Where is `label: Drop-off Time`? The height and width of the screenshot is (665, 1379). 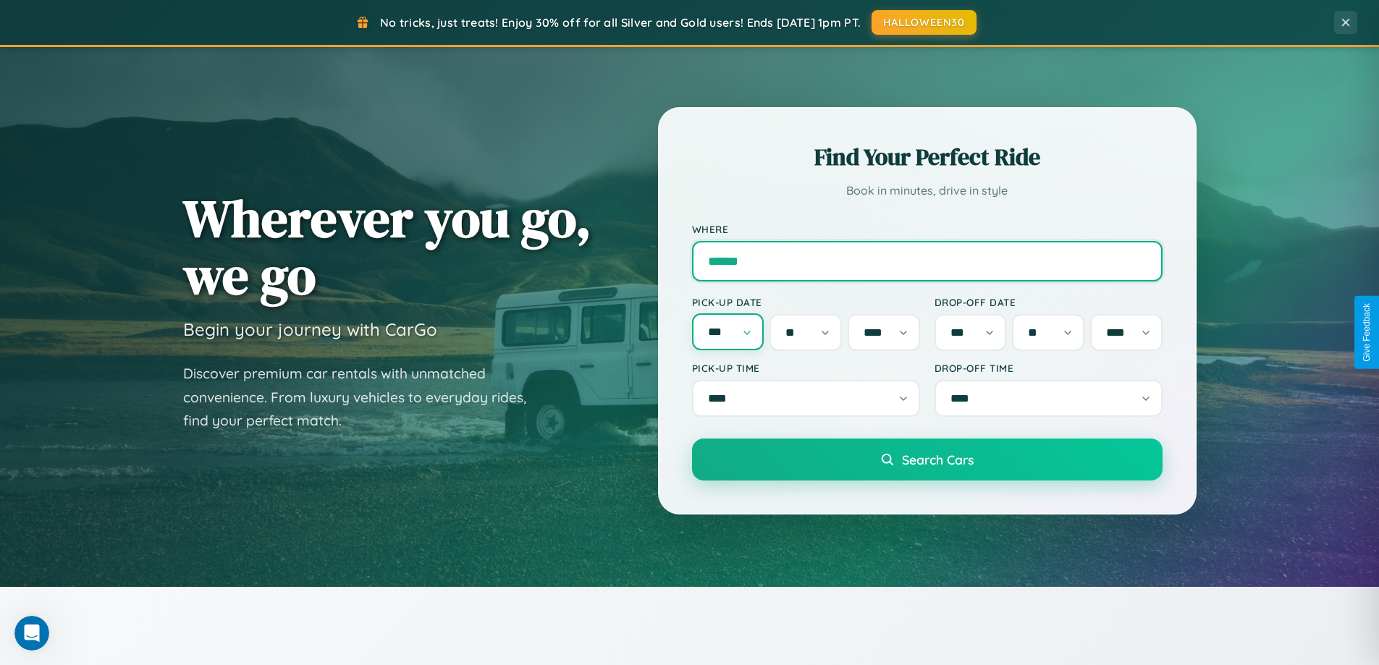 label: Drop-off Time is located at coordinates (1048, 368).